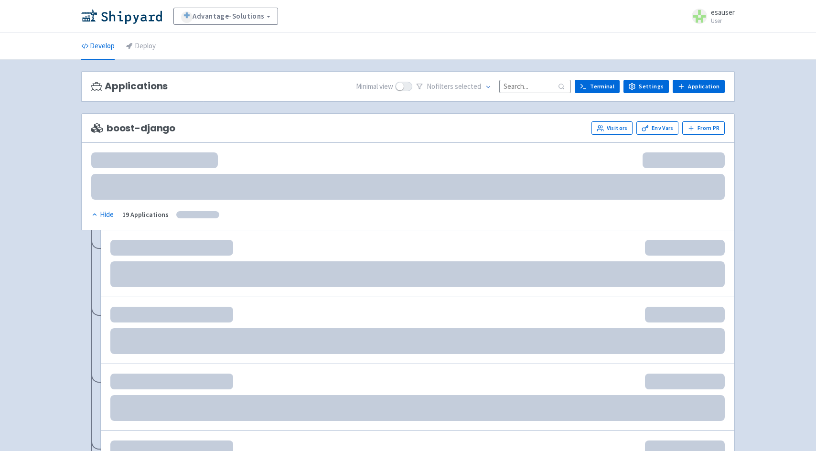  What do you see at coordinates (141, 46) in the screenshot?
I see `a: Deploy` at bounding box center [141, 46].